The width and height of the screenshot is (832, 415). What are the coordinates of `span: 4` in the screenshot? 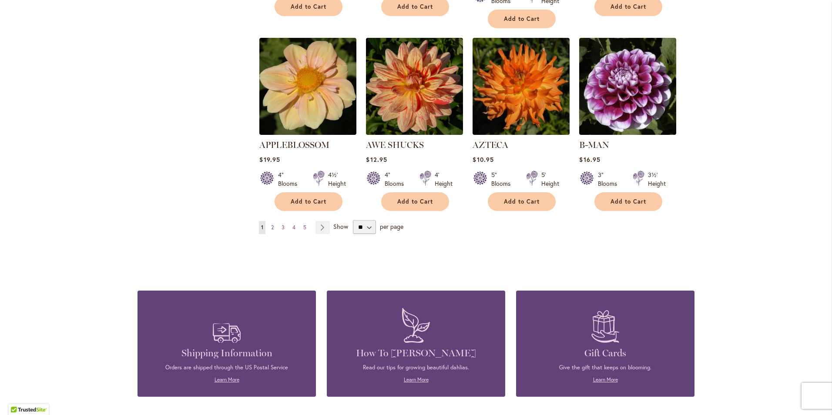 It's located at (294, 227).